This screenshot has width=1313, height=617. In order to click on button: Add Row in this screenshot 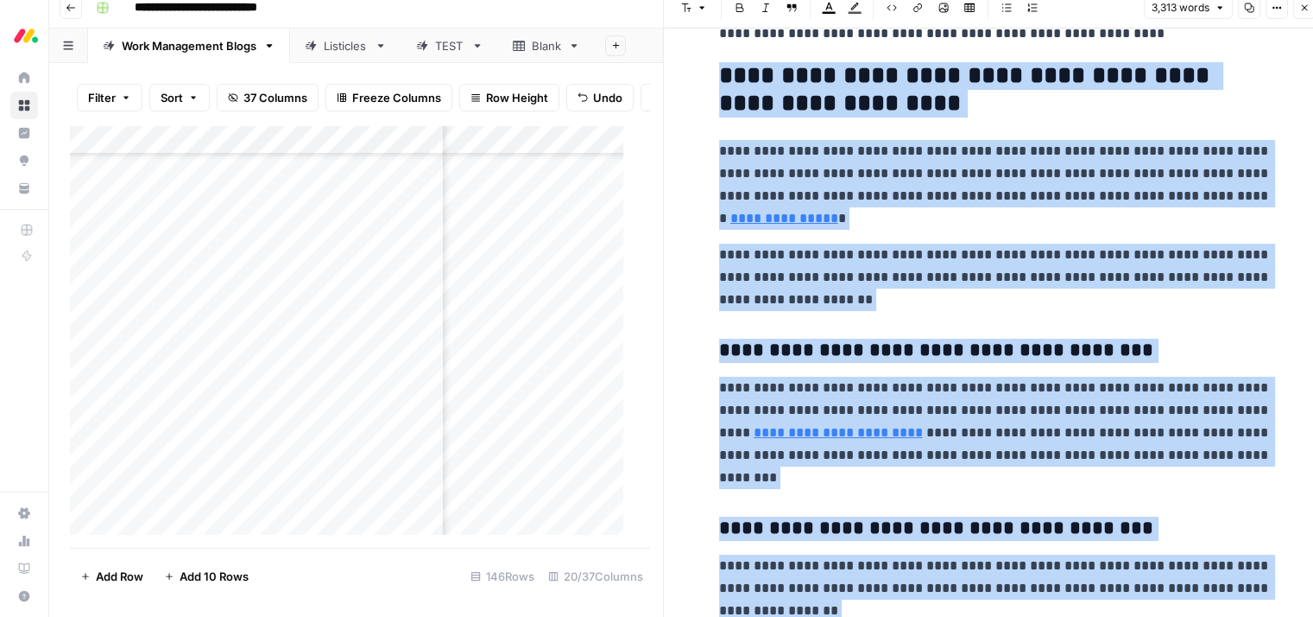, I will do `click(111, 576)`.